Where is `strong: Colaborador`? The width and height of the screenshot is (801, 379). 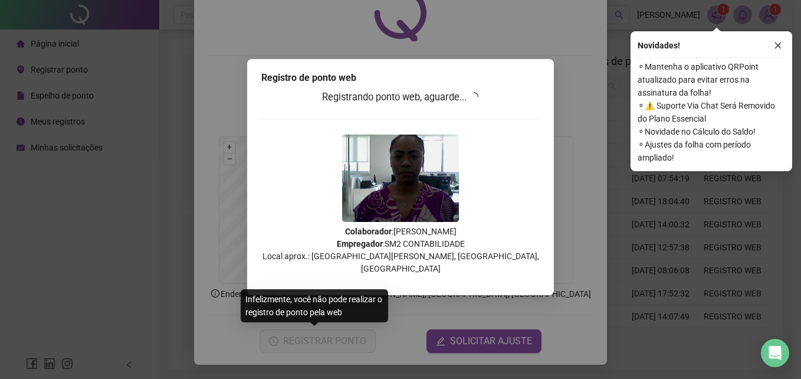
strong: Colaborador is located at coordinates (368, 231).